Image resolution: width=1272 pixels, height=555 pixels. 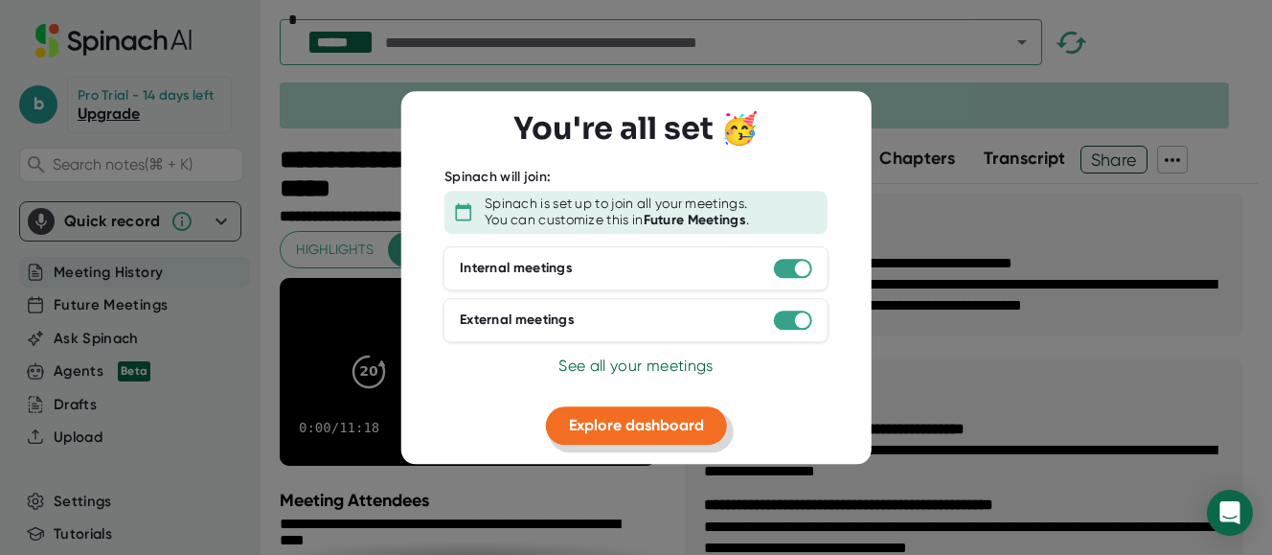 What do you see at coordinates (1230, 512) in the screenshot?
I see `div: Open Intercom Messenger` at bounding box center [1230, 512].